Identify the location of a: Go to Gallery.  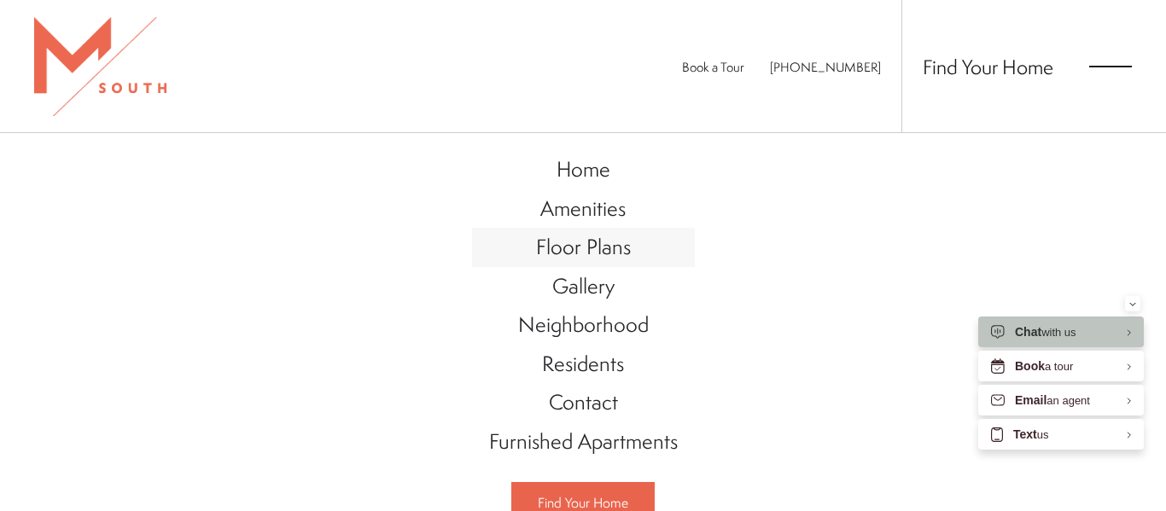
(583, 287).